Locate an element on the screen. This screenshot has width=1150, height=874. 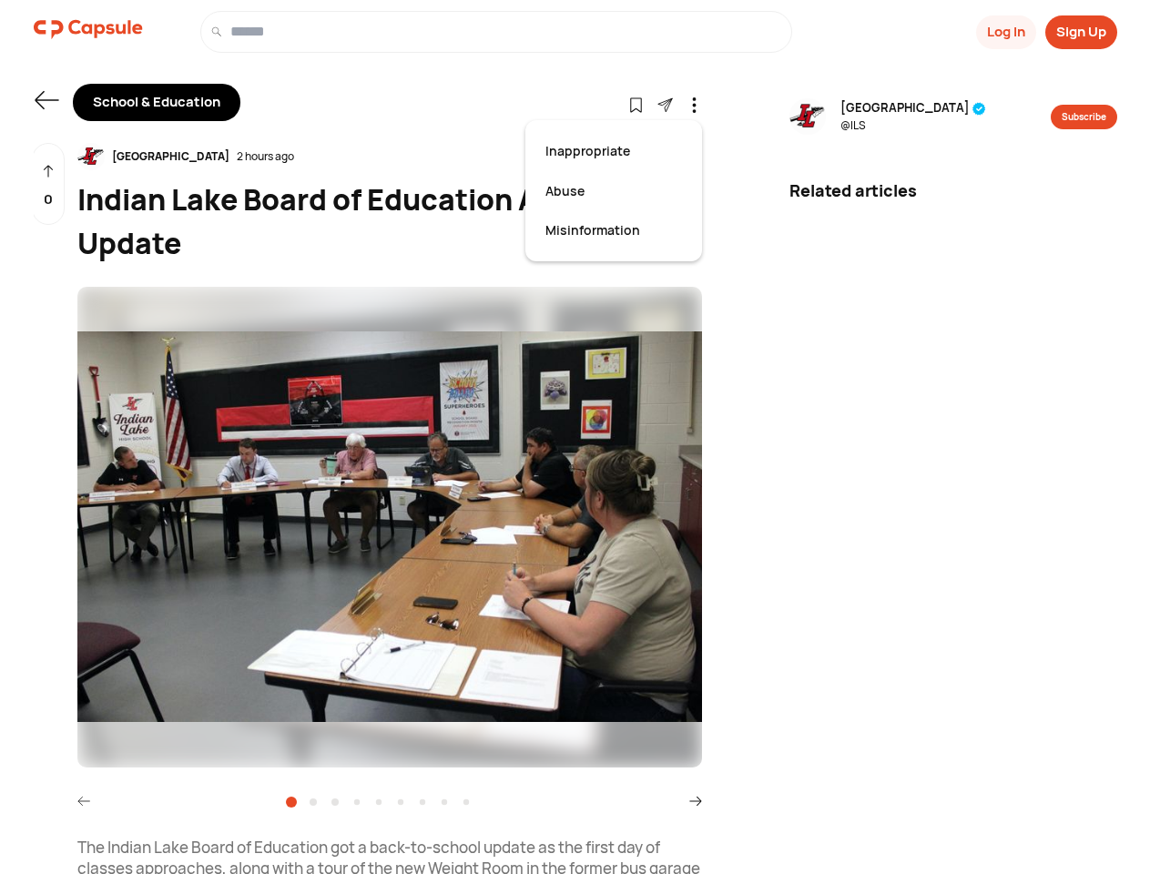
div: Related articles is located at coordinates (953, 190).